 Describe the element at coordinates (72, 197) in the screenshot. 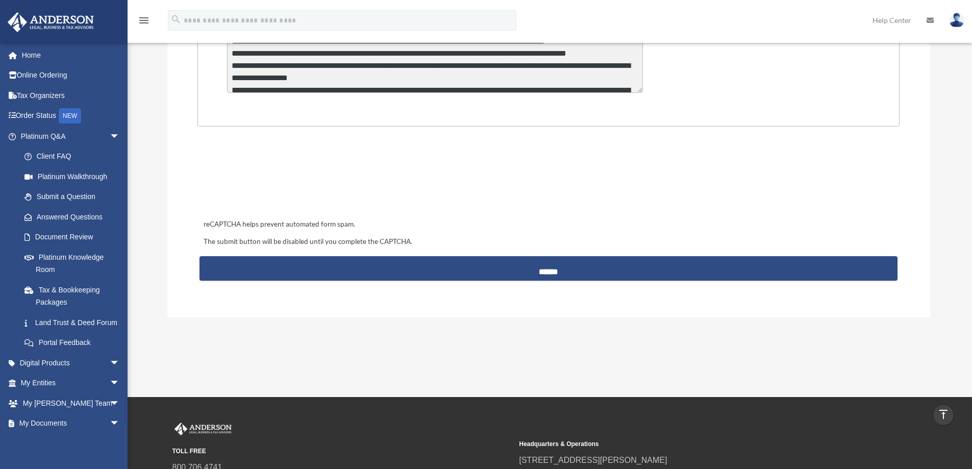

I see `a: Submit a Question` at that location.